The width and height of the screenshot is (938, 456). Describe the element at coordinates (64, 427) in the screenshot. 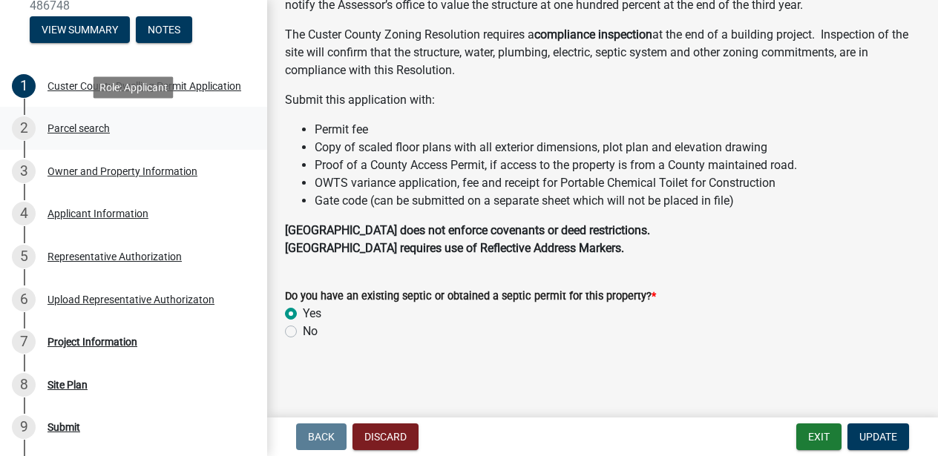

I see `div: Submit` at that location.